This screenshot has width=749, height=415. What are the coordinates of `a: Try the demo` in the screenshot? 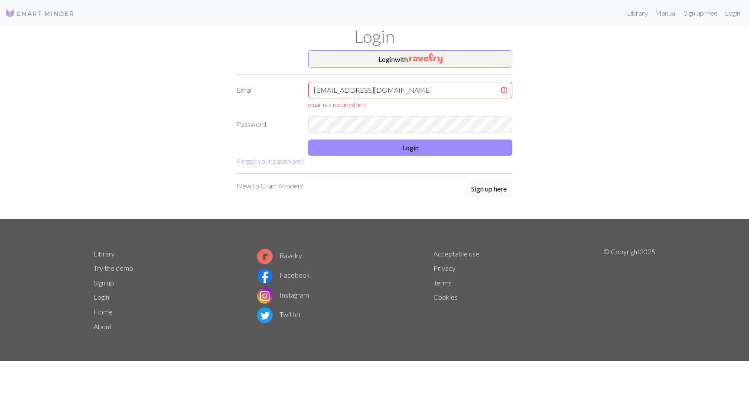 It's located at (113, 268).